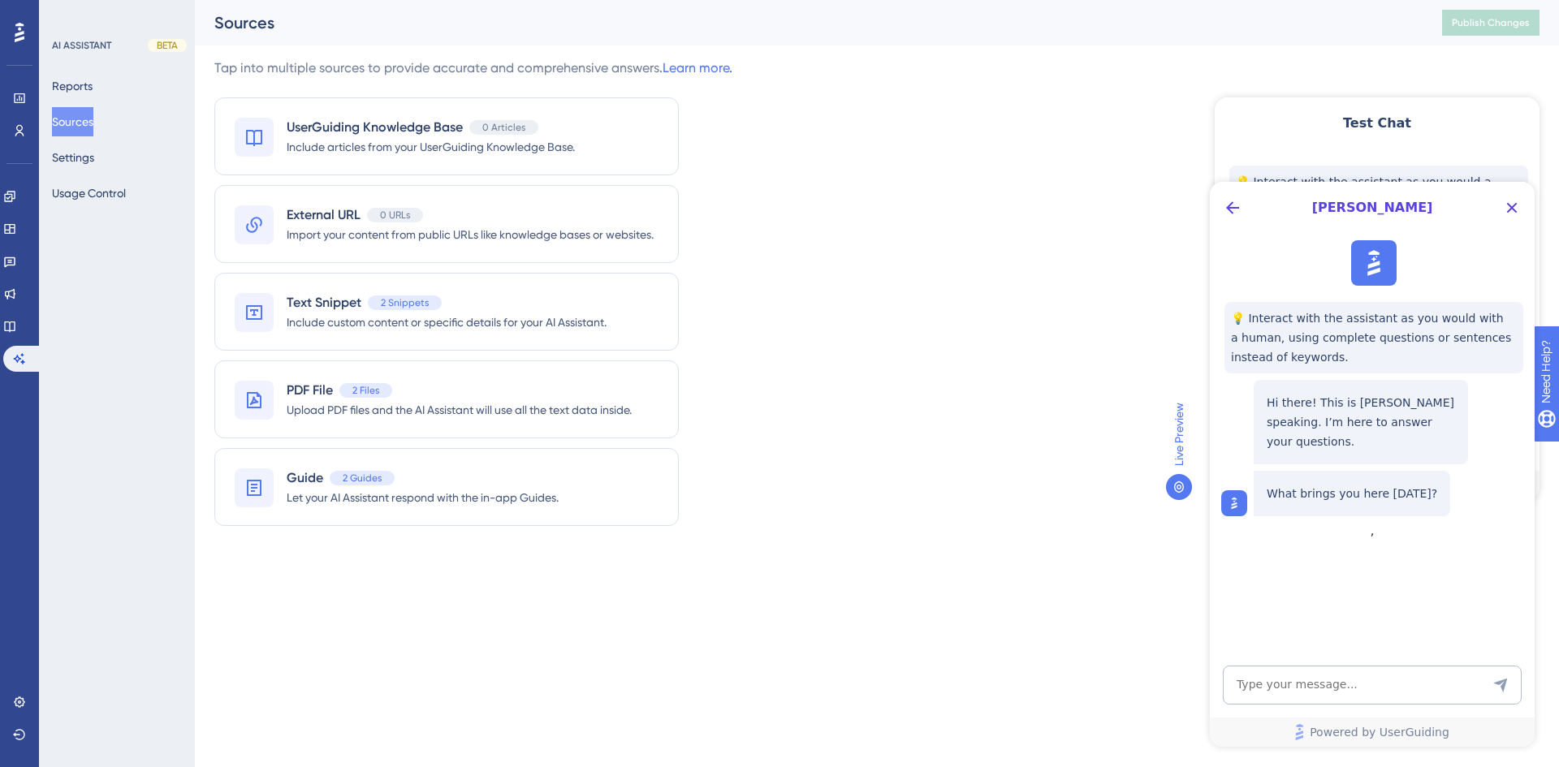 The height and width of the screenshot is (767, 1559). What do you see at coordinates (72, 86) in the screenshot?
I see `button: Reports` at bounding box center [72, 86].